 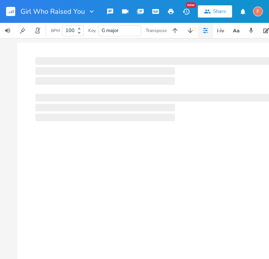 What do you see at coordinates (92, 30) in the screenshot?
I see `div: Key` at bounding box center [92, 30].